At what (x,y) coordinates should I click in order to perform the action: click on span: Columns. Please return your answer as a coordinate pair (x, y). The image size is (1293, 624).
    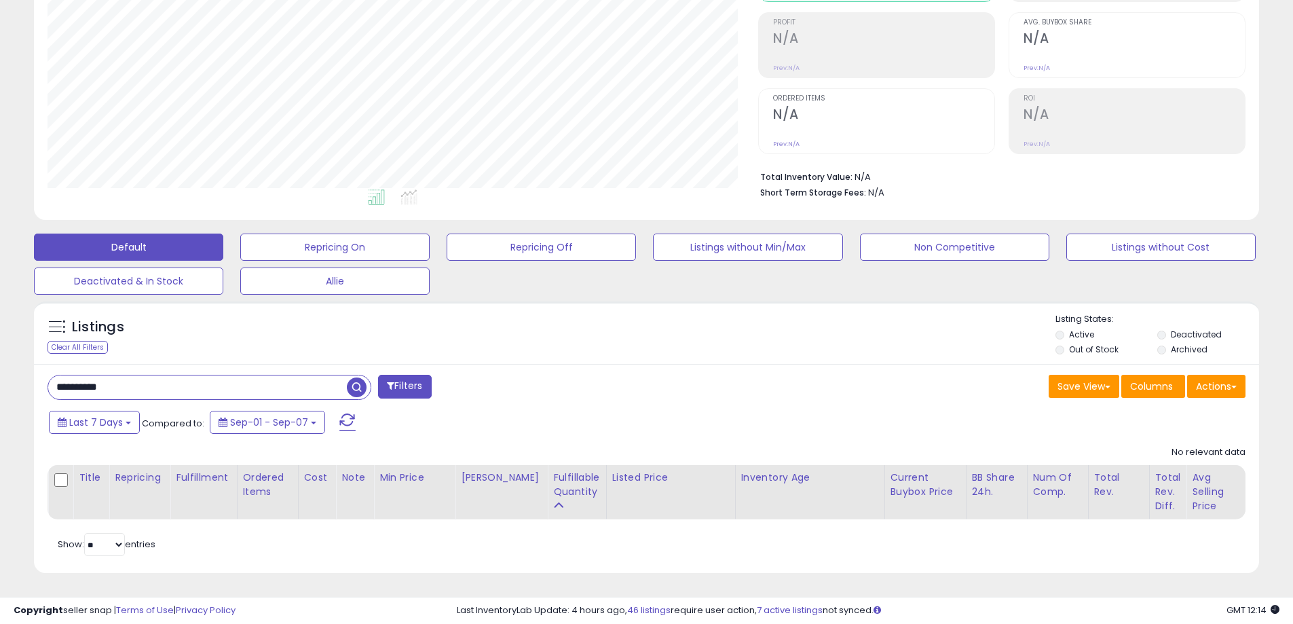
    Looking at the image, I should click on (1151, 386).